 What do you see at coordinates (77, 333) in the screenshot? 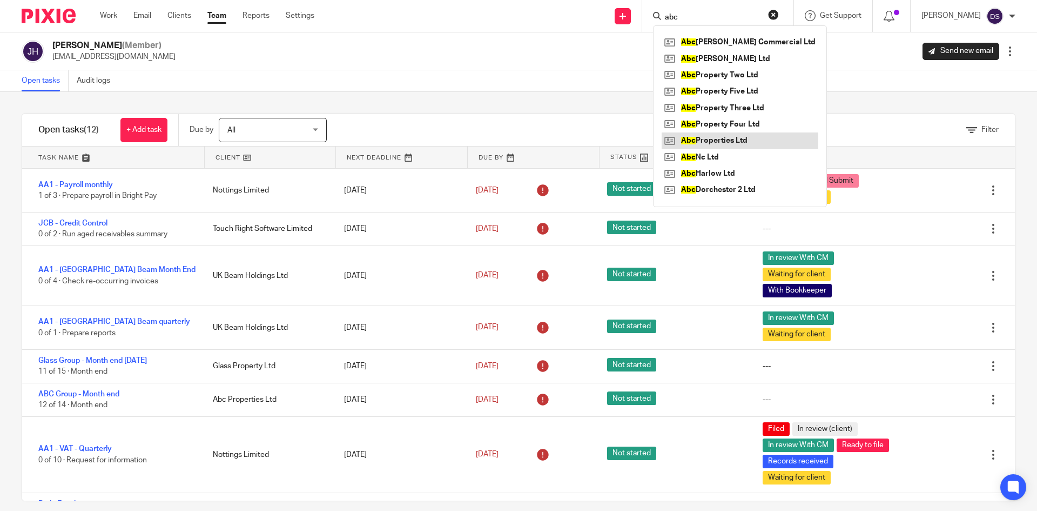
I see `span: 0 of 1 · Prepare reports` at bounding box center [77, 333].